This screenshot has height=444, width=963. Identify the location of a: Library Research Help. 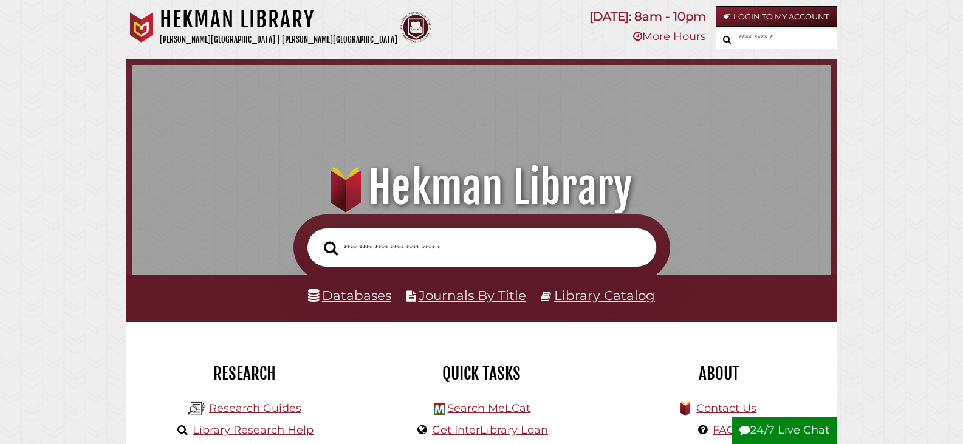
(253, 430).